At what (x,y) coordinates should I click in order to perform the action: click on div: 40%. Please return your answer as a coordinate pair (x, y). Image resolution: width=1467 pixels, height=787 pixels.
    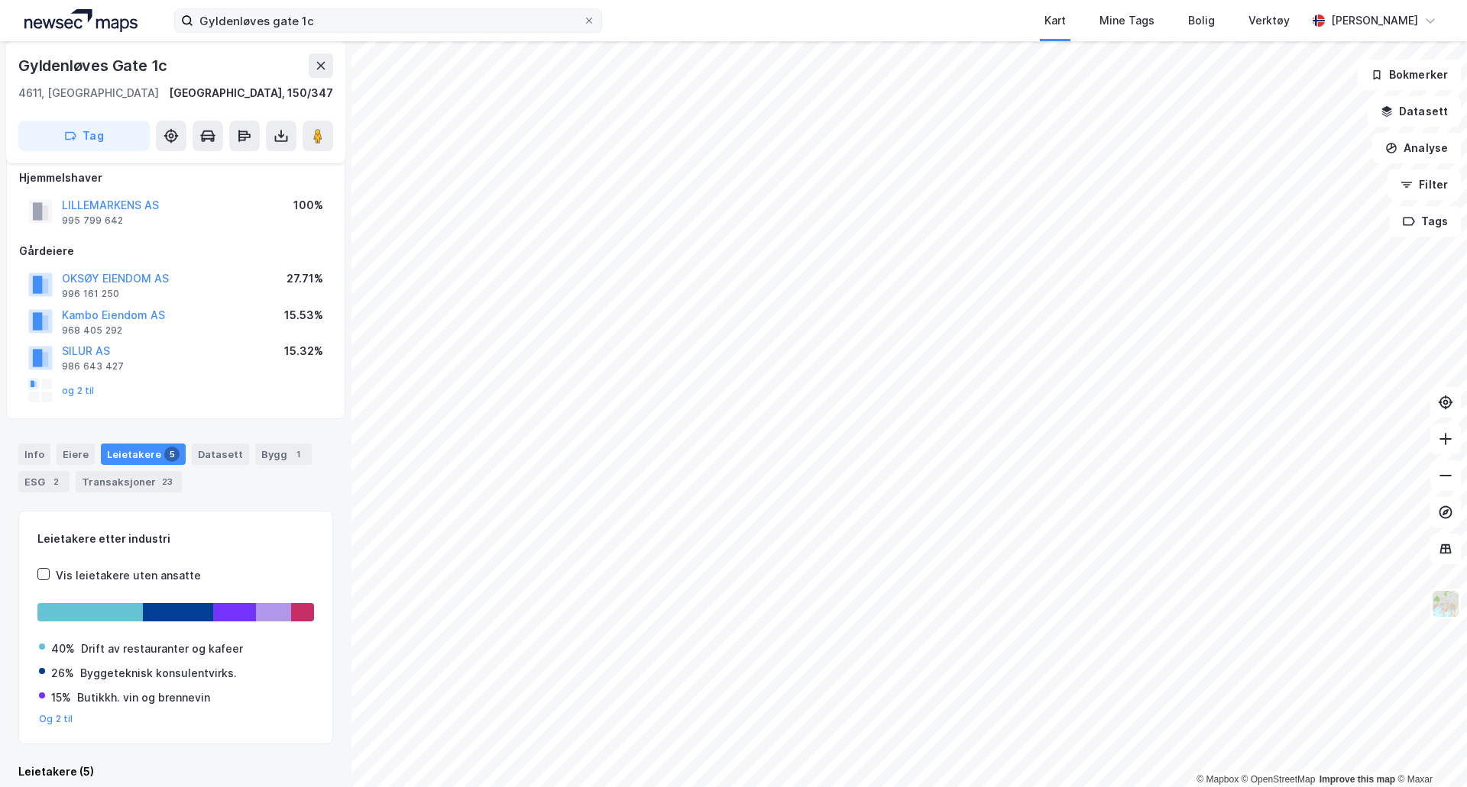
    Looking at the image, I should click on (63, 649).